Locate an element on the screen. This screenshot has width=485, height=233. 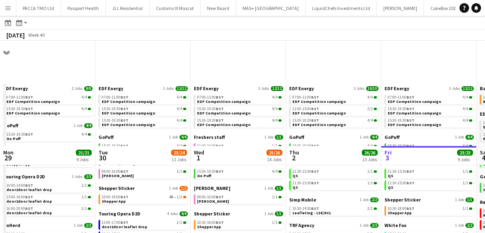
span: Go Puff is located at coordinates (204, 175).